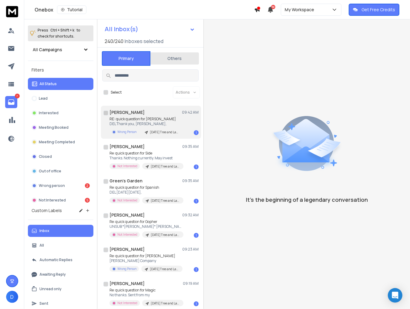 The height and width of the screenshot is (309, 410). What do you see at coordinates (175, 59) in the screenshot?
I see `button: Others` at bounding box center [175, 59].